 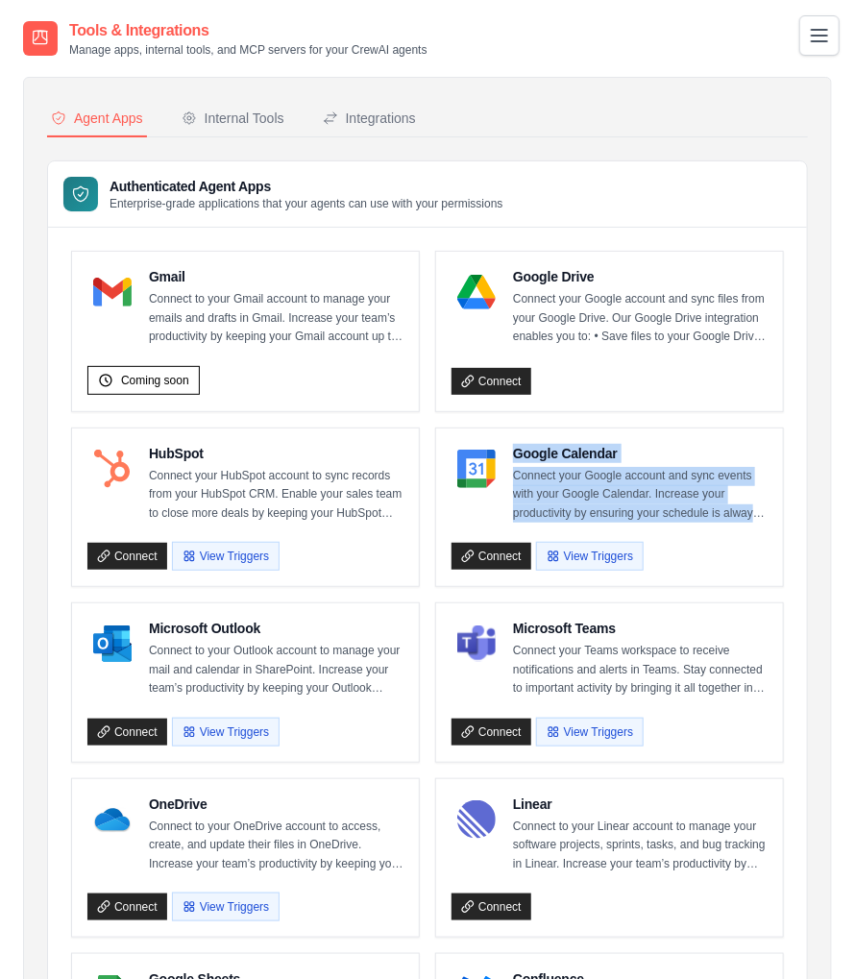 What do you see at coordinates (97, 119) in the screenshot?
I see `button: Agent Apps` at bounding box center [97, 119].